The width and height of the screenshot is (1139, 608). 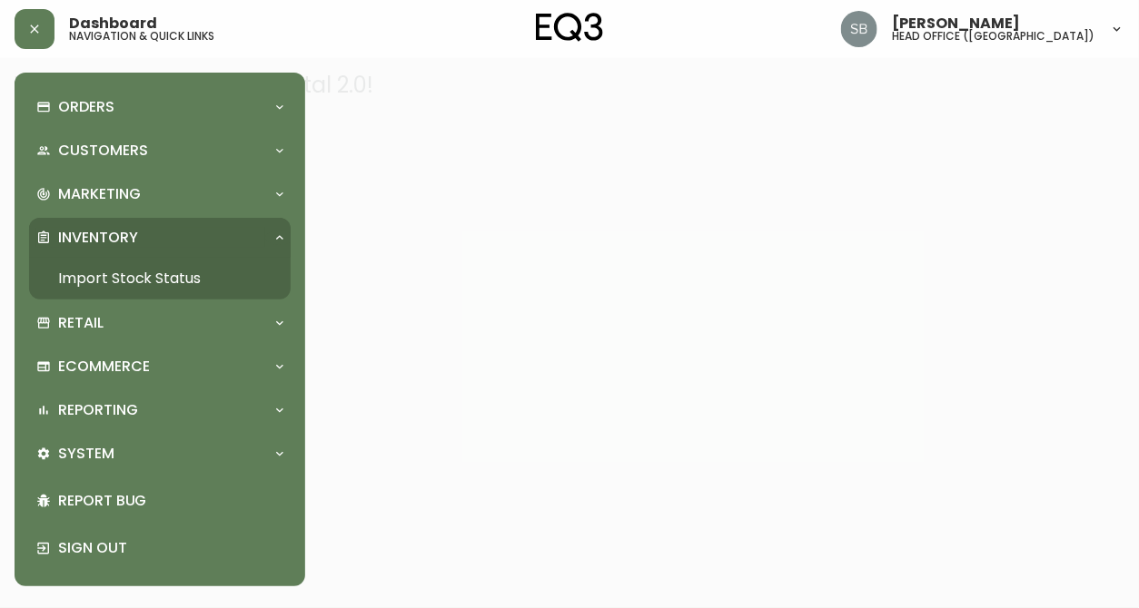 I want to click on p: Orders, so click(x=86, y=107).